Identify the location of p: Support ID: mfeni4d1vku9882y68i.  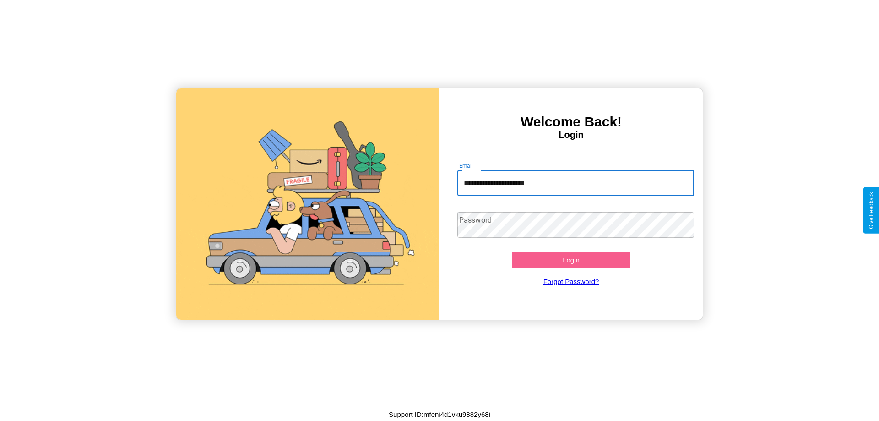
(439, 414).